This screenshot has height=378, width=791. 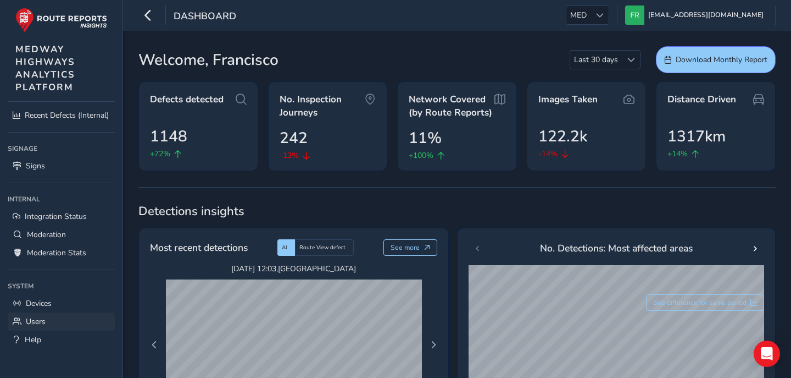 What do you see at coordinates (45, 68) in the screenshot?
I see `span: MEDWAY HIGHWAYS ANALYTICS PLATFORM` at bounding box center [45, 68].